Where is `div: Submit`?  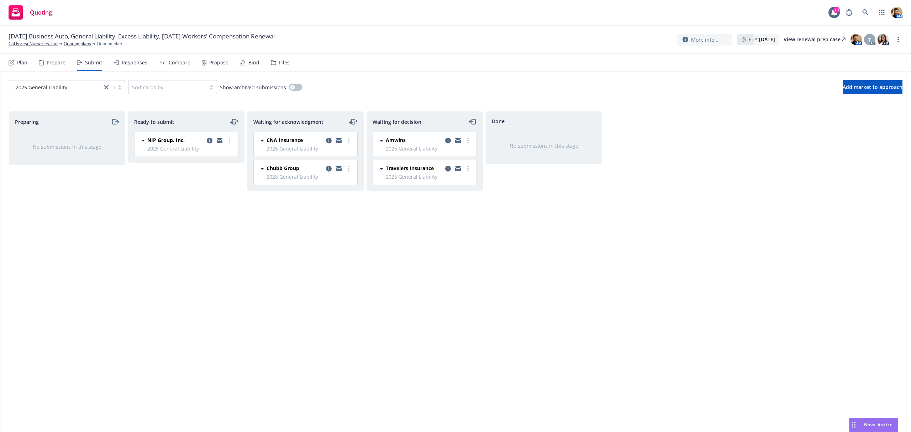
div: Submit is located at coordinates (94, 63).